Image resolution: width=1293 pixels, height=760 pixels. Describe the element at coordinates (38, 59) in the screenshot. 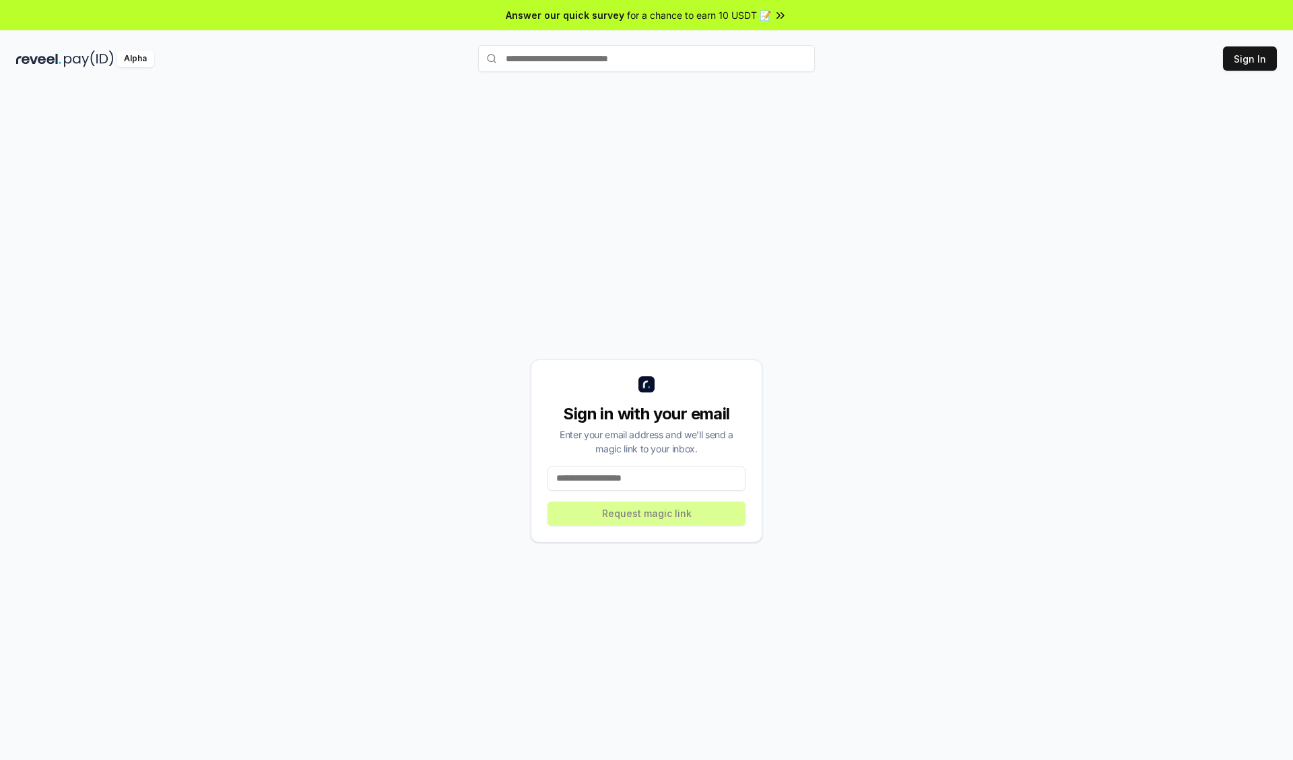

I see `img: reveel_dark` at that location.